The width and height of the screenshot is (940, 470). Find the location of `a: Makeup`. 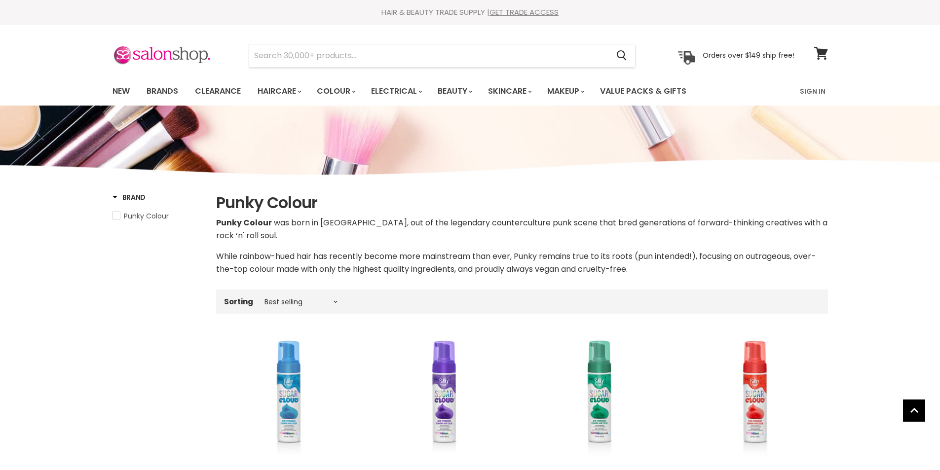

a: Makeup is located at coordinates (565, 91).